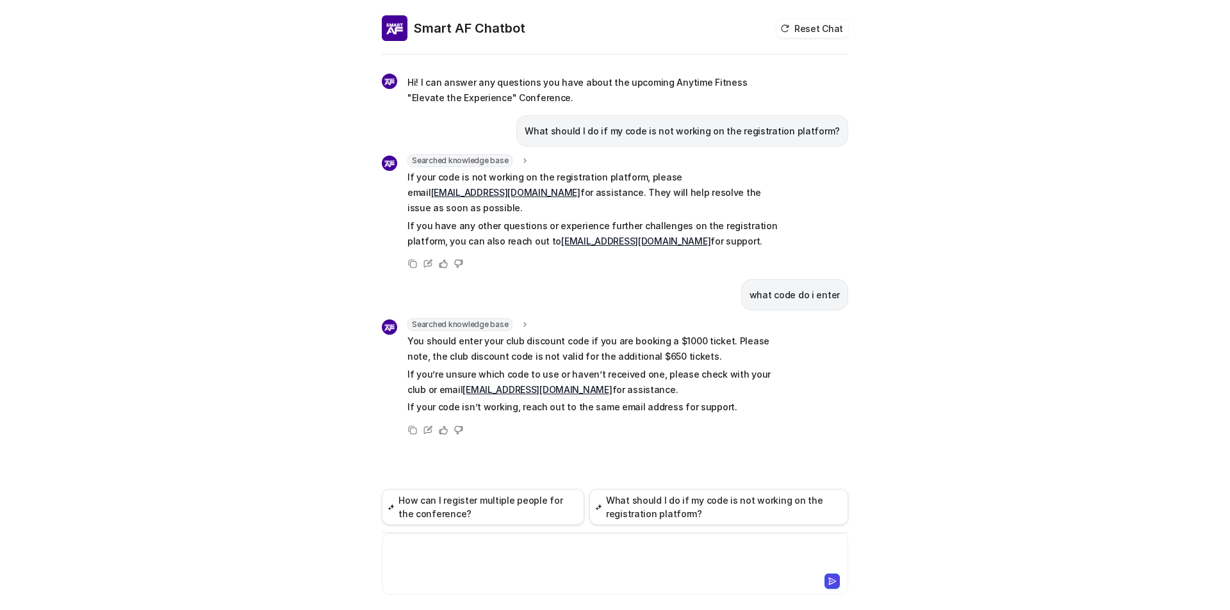  What do you see at coordinates (594, 407) in the screenshot?
I see `p: If your code isn’t working, reach out to the same email address for support.` at bounding box center [594, 407].